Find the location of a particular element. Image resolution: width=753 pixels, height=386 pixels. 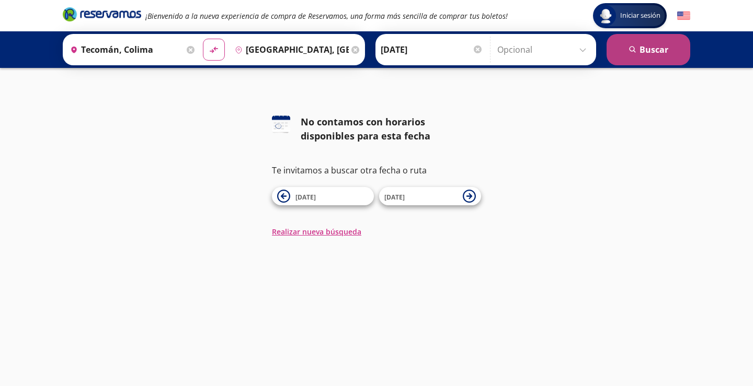

button: Realizar nueva búsqueda is located at coordinates (316, 232).